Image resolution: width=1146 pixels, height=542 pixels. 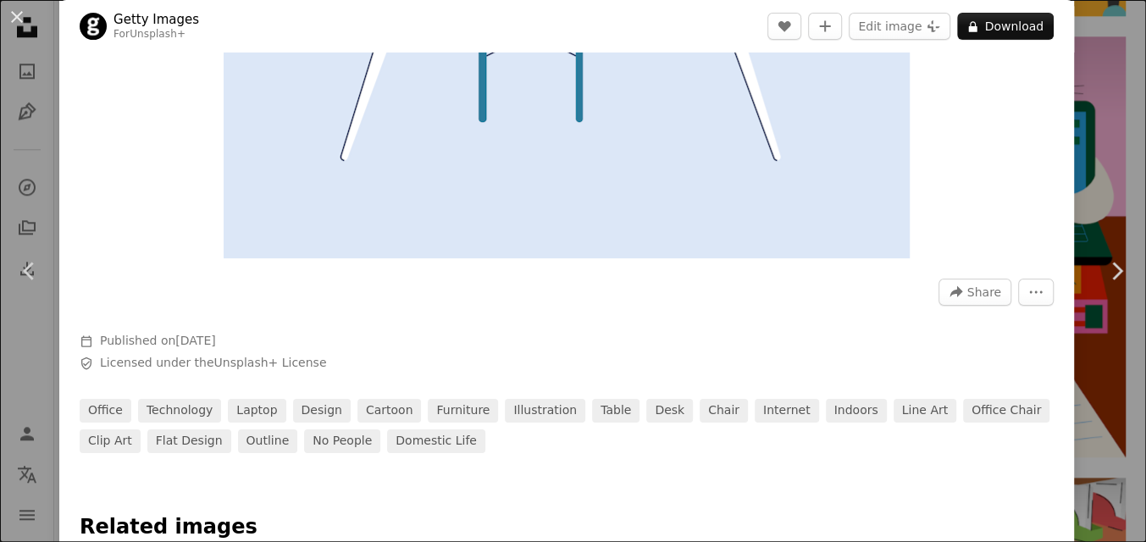 I want to click on button: Download, so click(x=1005, y=26).